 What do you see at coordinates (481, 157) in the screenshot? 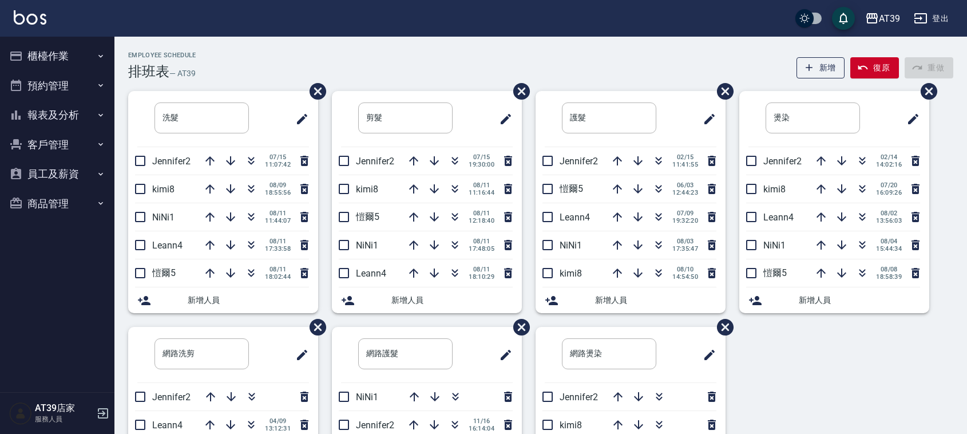
I see `span: 07/15` at bounding box center [481, 157].